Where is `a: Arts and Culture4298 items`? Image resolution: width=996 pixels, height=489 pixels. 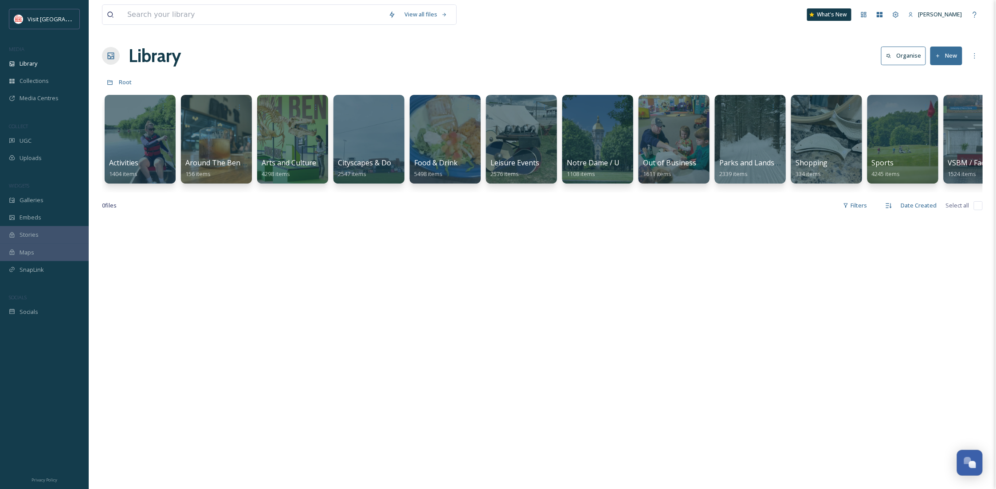 a: Arts and Culture4298 items is located at coordinates (289, 168).